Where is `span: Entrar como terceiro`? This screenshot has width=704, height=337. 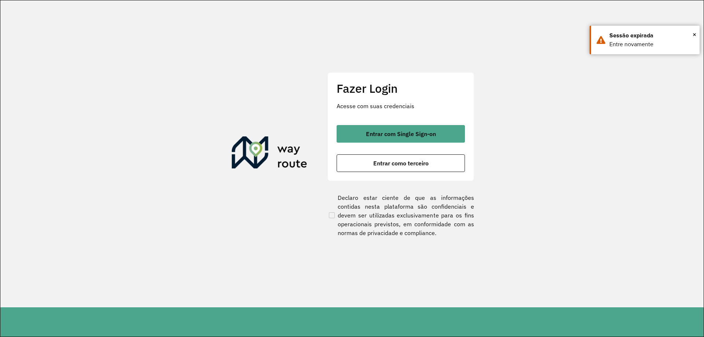
span: Entrar como terceiro is located at coordinates (401, 163).